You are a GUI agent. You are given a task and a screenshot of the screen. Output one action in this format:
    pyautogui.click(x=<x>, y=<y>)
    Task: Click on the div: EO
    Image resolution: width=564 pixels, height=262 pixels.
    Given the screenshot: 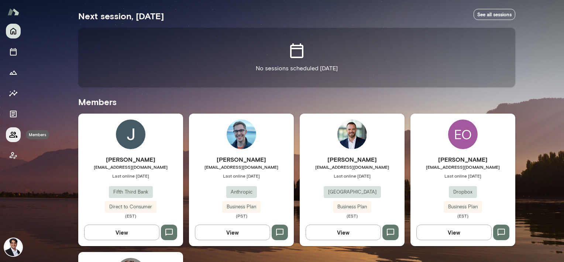 What is the action you would take?
    pyautogui.click(x=463, y=134)
    